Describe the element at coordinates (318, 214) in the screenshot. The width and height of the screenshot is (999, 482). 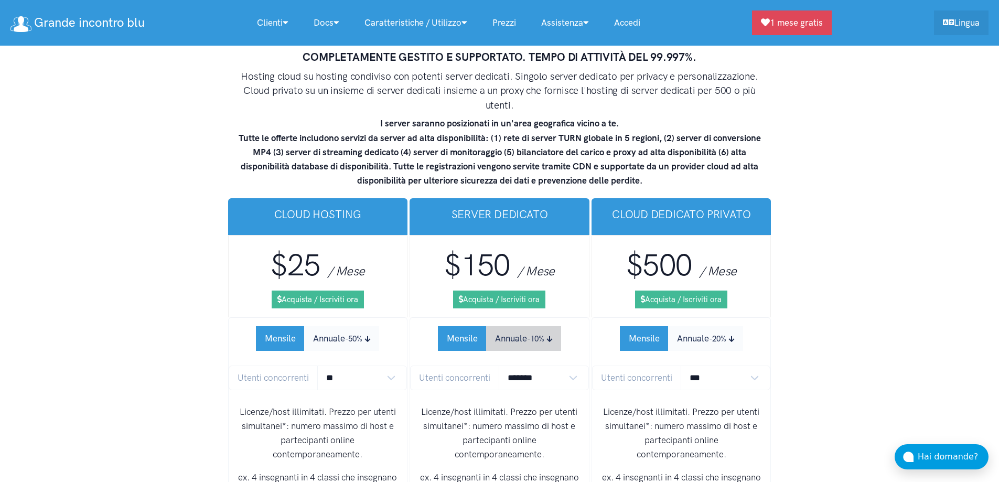
I see `h3: cloud hosting` at that location.